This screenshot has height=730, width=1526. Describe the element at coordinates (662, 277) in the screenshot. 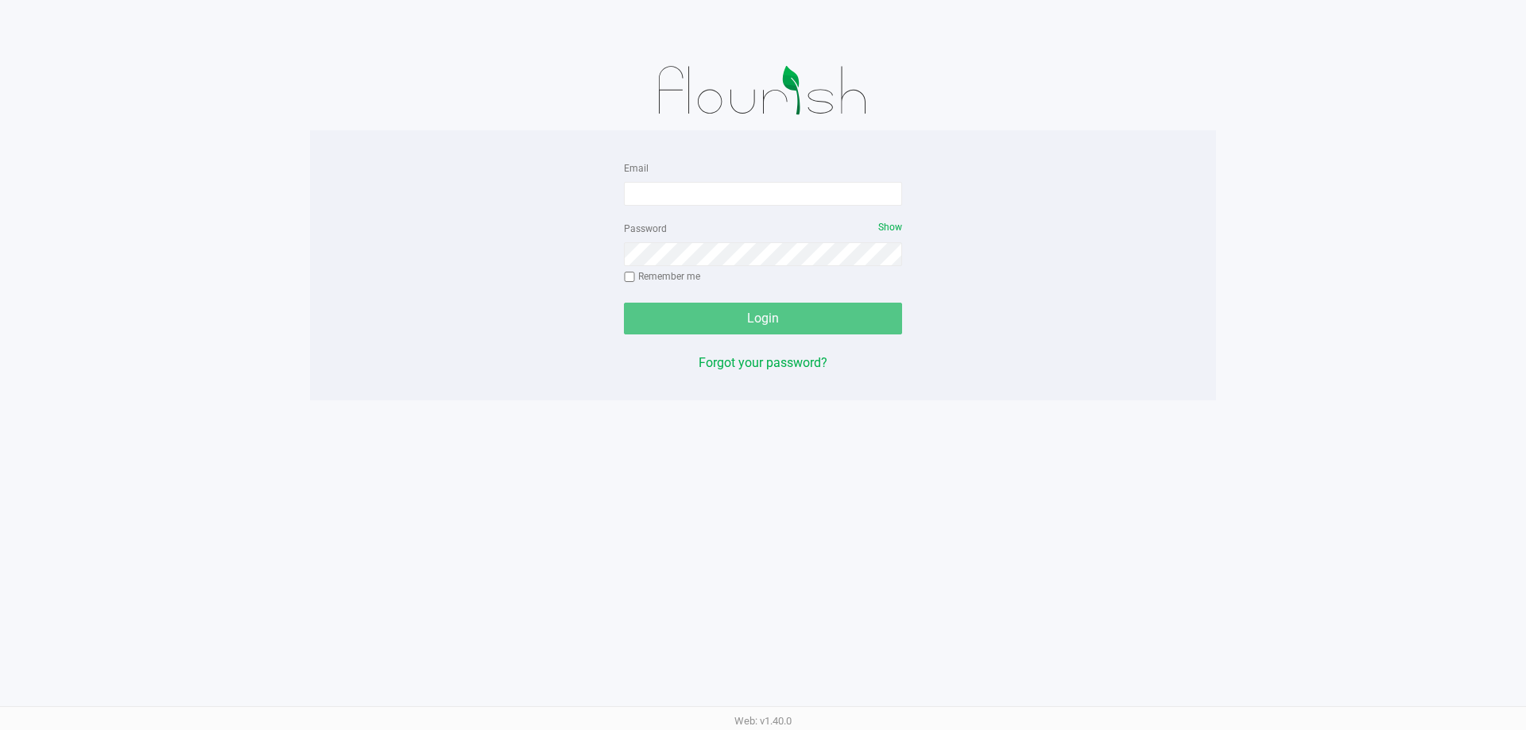

I see `label: Remember me` at that location.